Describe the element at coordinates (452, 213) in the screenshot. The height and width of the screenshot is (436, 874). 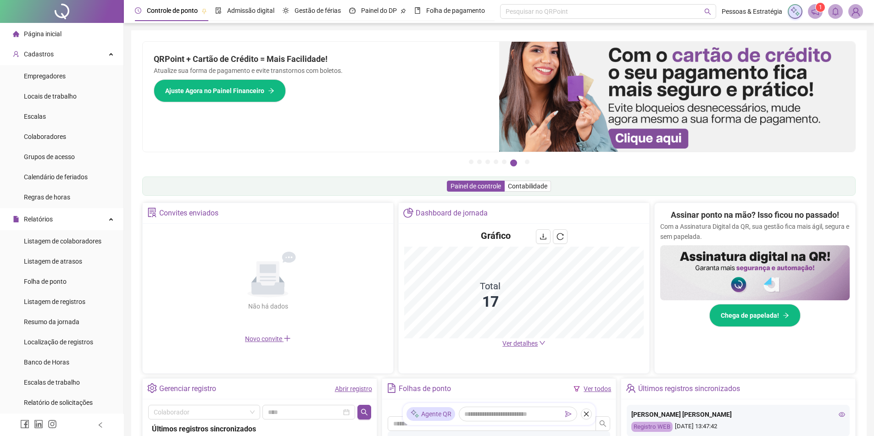
I see `div: Dashboard de jornada` at that location.